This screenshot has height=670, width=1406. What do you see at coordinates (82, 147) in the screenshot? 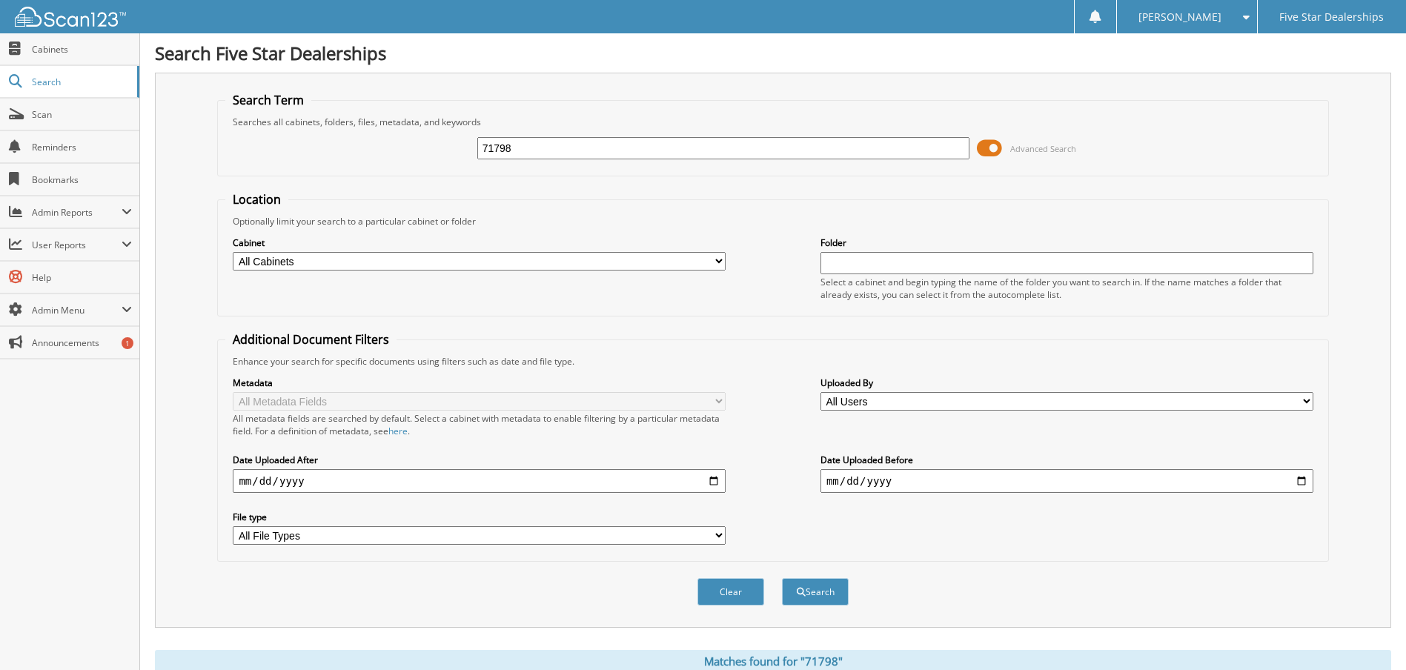
I see `span: Reminders` at bounding box center [82, 147].